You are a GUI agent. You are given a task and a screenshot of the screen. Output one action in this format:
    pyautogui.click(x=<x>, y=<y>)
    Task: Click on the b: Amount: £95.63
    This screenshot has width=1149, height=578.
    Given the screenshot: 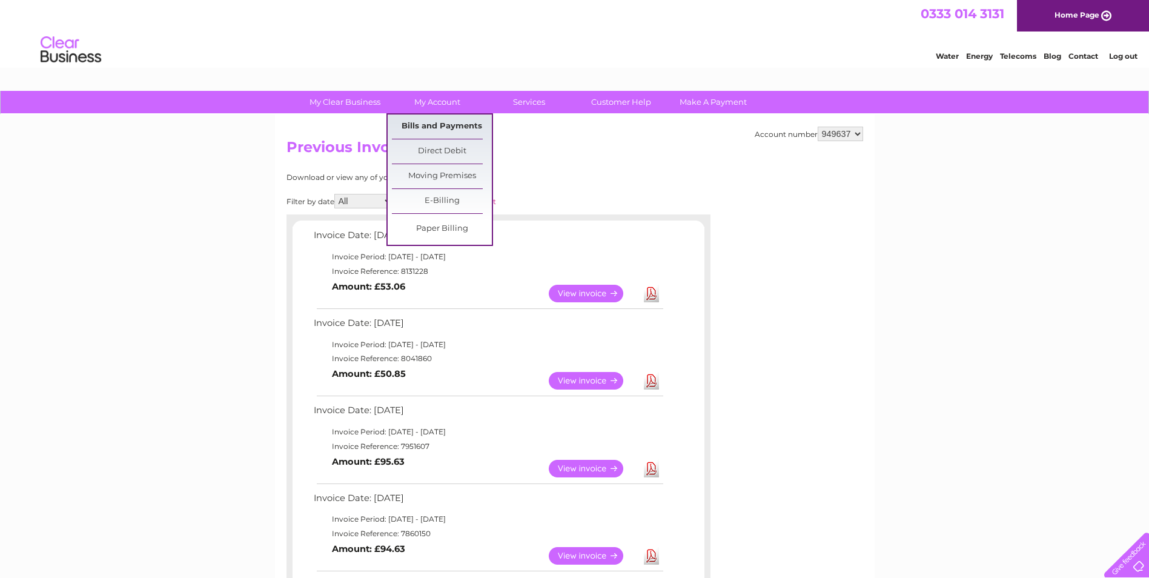 What is the action you would take?
    pyautogui.click(x=368, y=462)
    